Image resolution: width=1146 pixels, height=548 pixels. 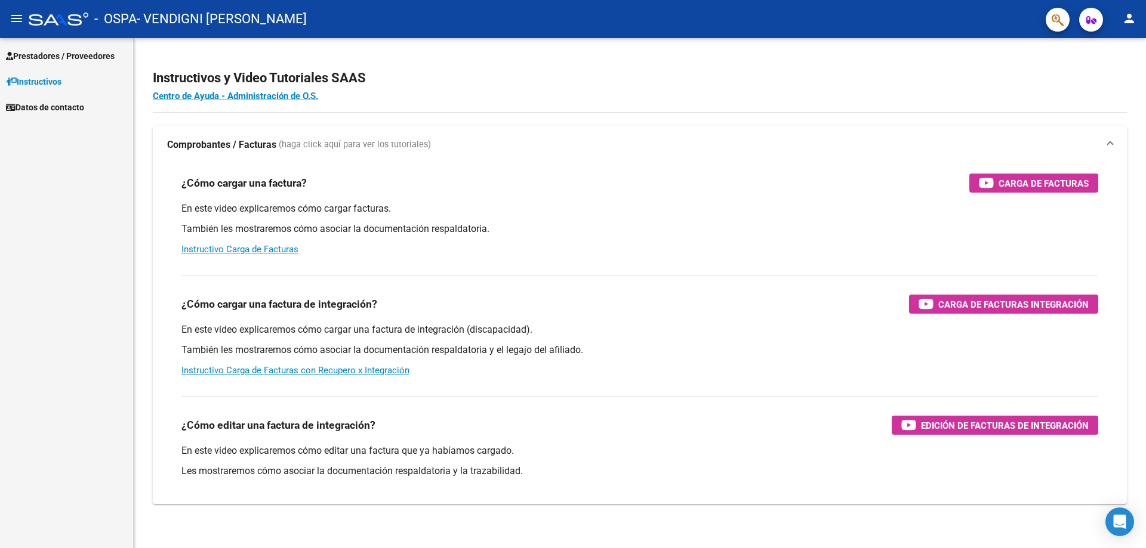 I want to click on strong: Comprobantes / Facturas, so click(x=221, y=145).